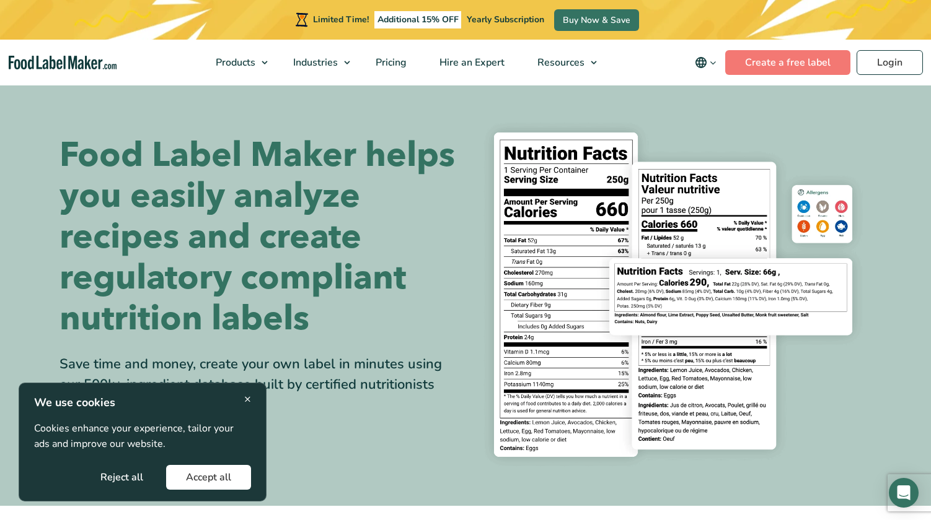 Image resolution: width=931 pixels, height=520 pixels. I want to click on p: Cookies enhance your experience, tailor your ads and improve our website., so click(143, 437).